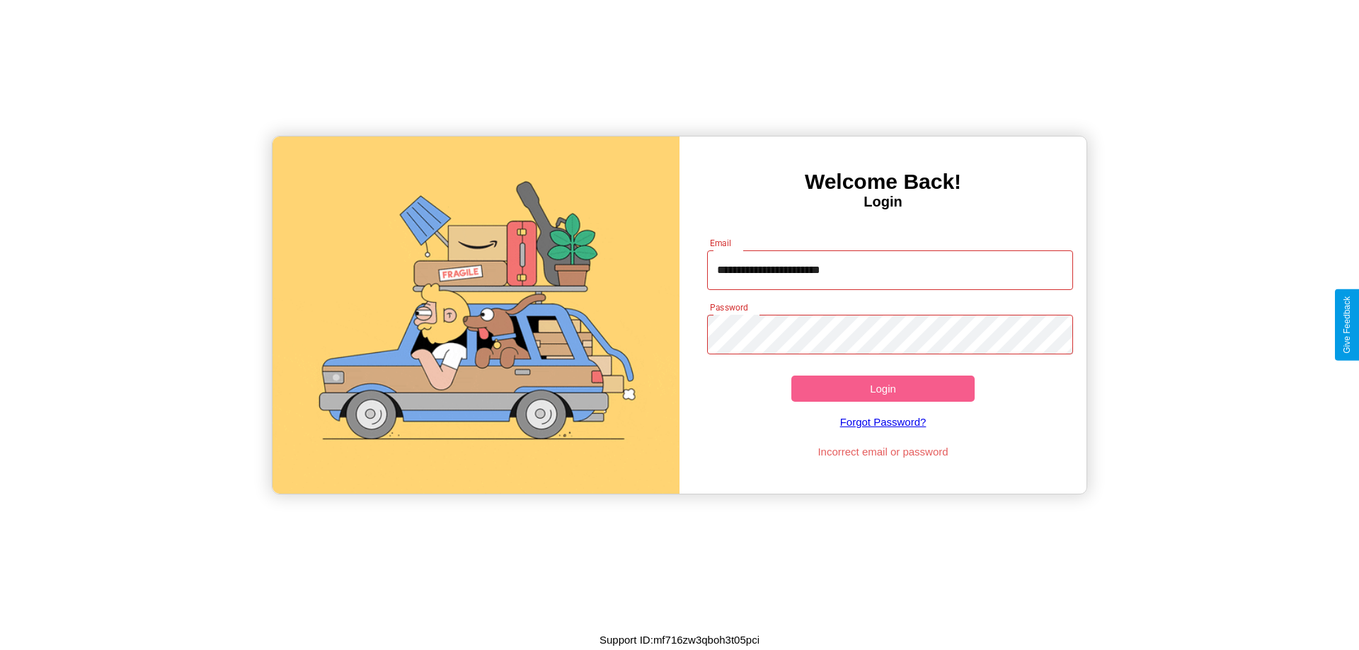 Image resolution: width=1359 pixels, height=650 pixels. Describe the element at coordinates (721, 243) in the screenshot. I see `label: Email` at that location.